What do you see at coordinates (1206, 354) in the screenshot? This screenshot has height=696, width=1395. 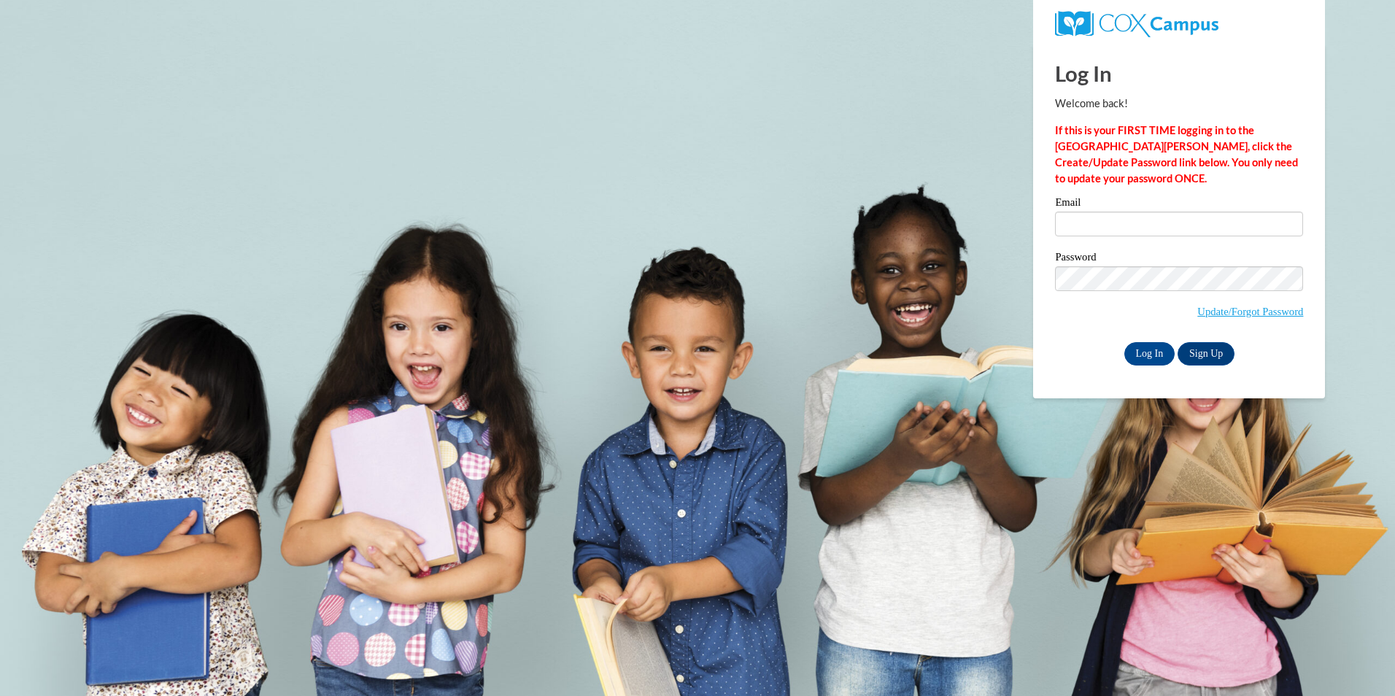 I see `a: Sign Up` at bounding box center [1206, 354].